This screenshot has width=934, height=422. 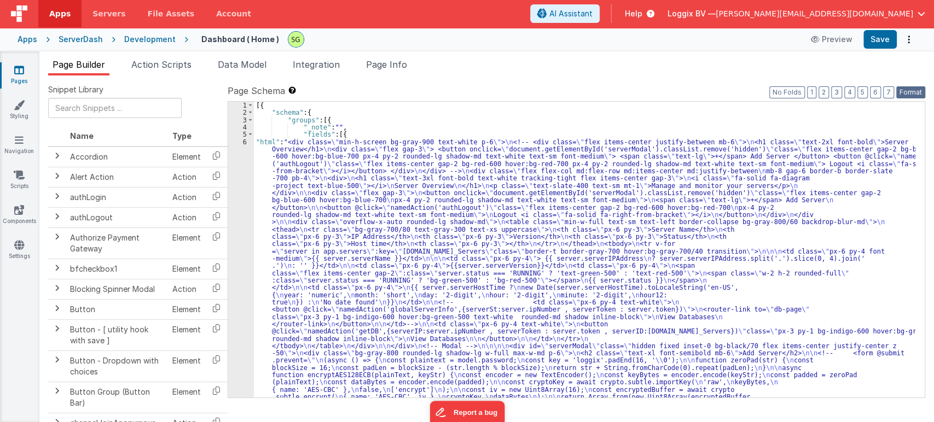 What do you see at coordinates (75, 90) in the screenshot?
I see `span: Snippet Library` at bounding box center [75, 90].